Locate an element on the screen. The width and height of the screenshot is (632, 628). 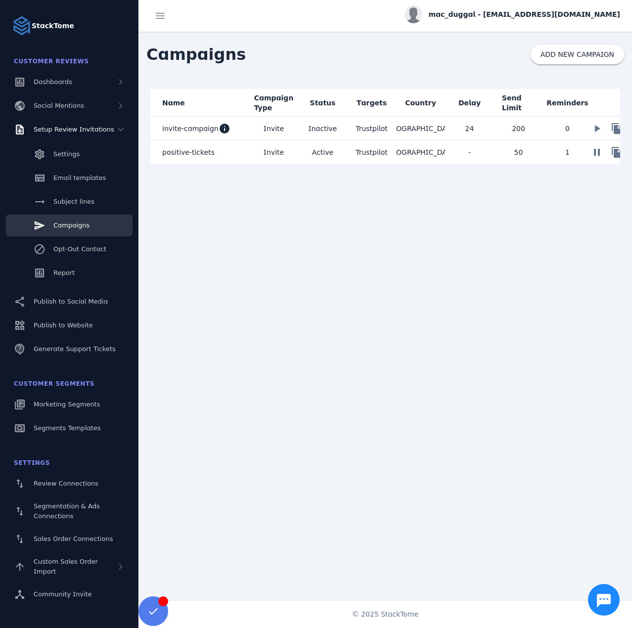
button: ADD NEW CAMPAIGN is located at coordinates (577, 54).